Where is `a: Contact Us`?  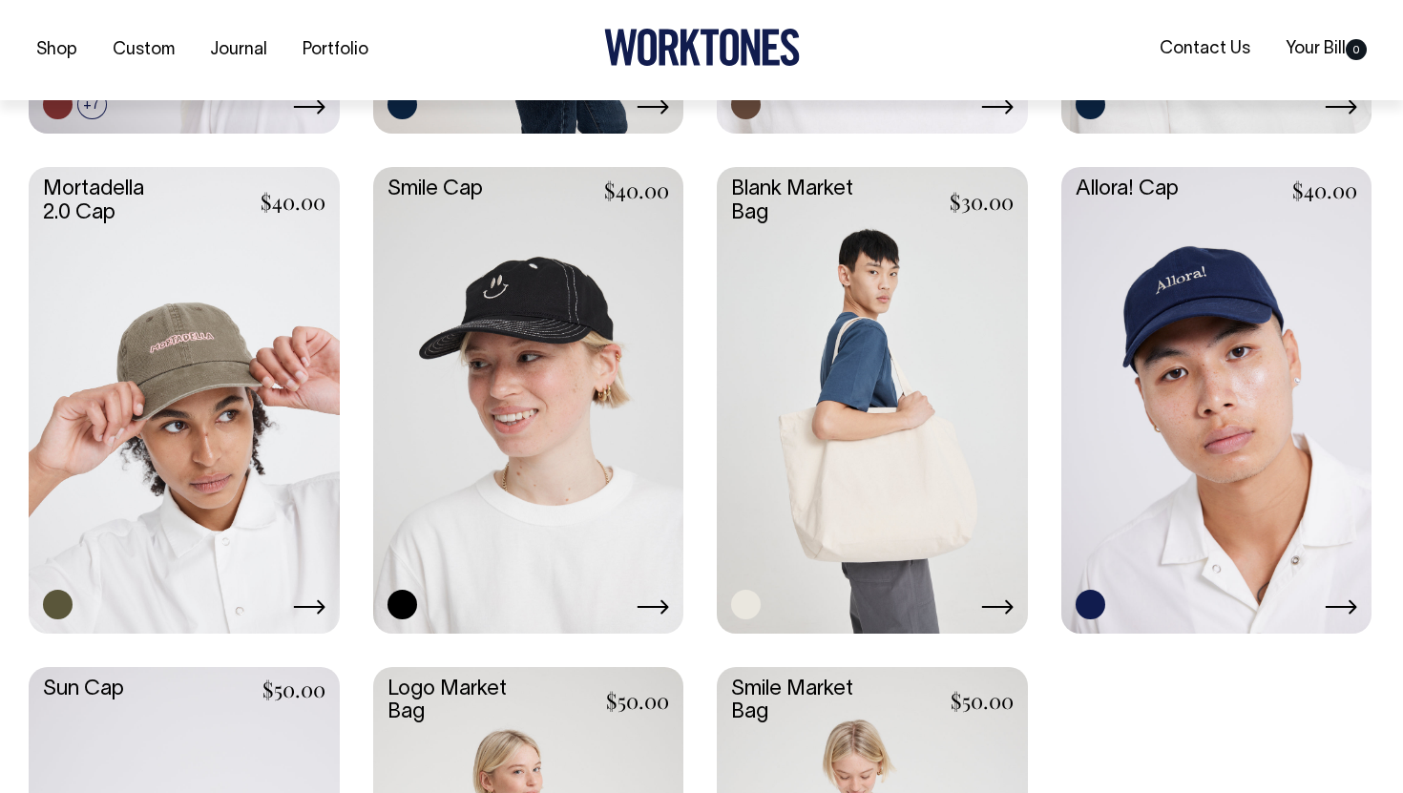
a: Contact Us is located at coordinates (1204, 49).